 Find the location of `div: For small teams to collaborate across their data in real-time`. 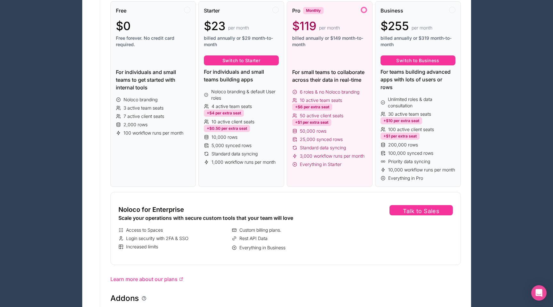

div: For small teams to collaborate across their data in real-time is located at coordinates (330, 76).